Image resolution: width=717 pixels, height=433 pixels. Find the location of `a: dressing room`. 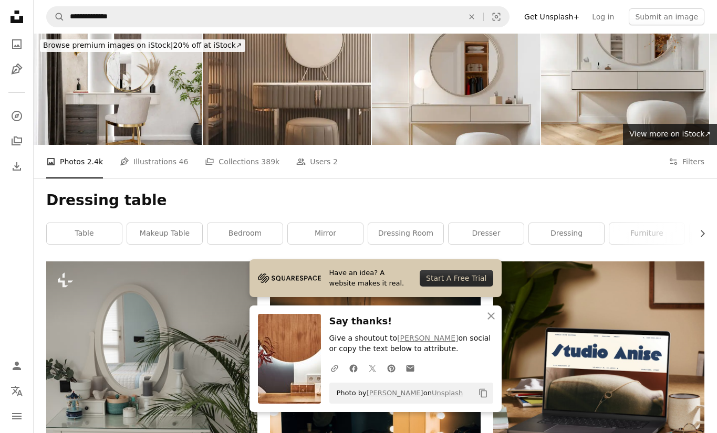

a: dressing room is located at coordinates (405, 234).